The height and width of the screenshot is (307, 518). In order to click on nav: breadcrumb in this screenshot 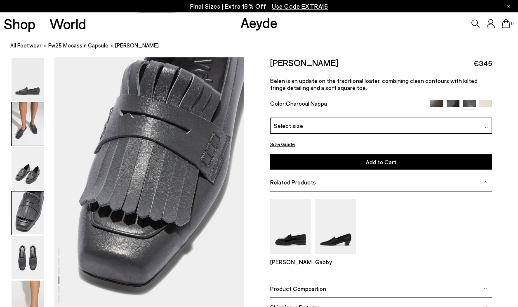, I will do `click(264, 46)`.